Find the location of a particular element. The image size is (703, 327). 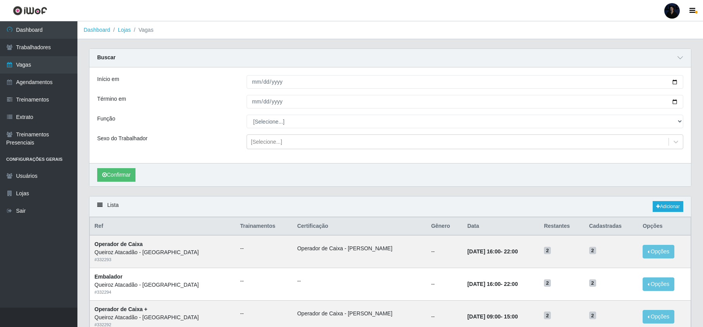

a: Adicionar is located at coordinates (668, 206).